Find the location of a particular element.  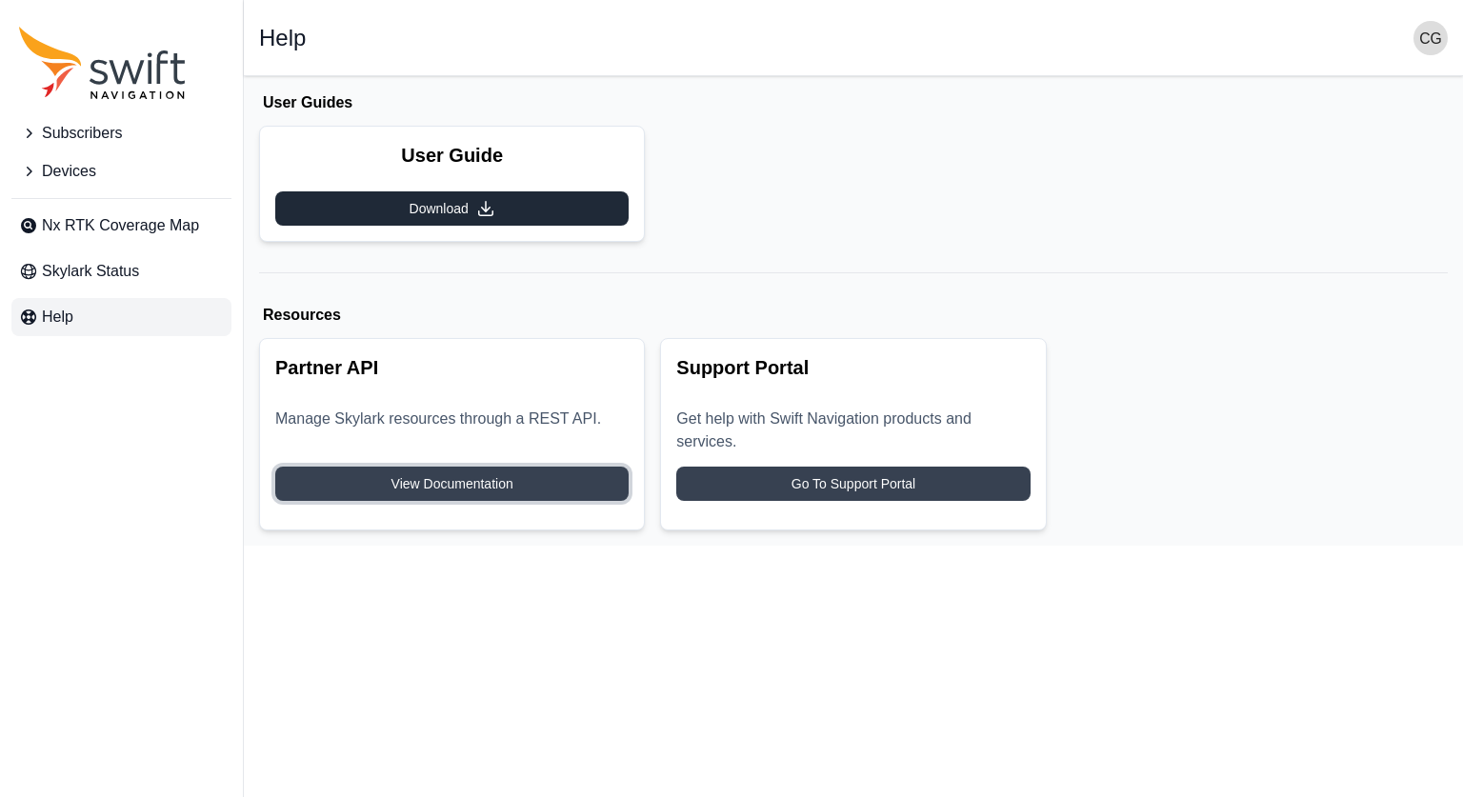

p: Manage Skylark resources through a REST API. is located at coordinates (451, 430).